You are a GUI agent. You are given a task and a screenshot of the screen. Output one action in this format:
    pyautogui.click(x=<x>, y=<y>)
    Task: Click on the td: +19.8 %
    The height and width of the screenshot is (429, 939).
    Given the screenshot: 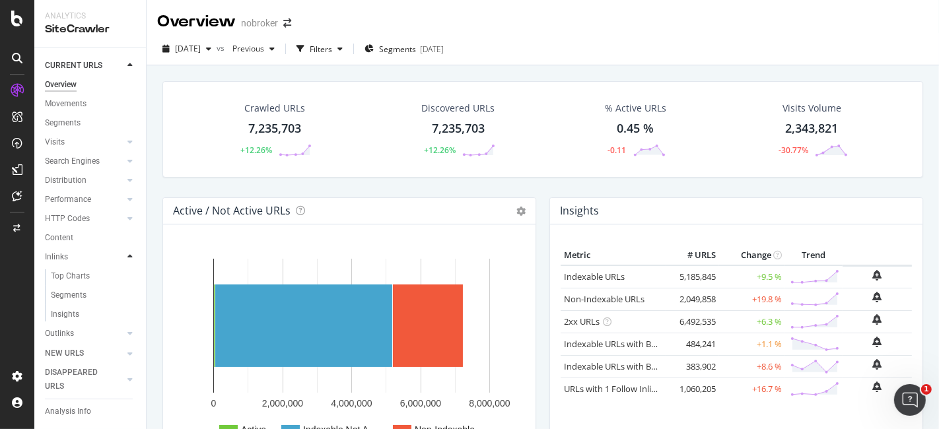 What is the action you would take?
    pyautogui.click(x=752, y=299)
    